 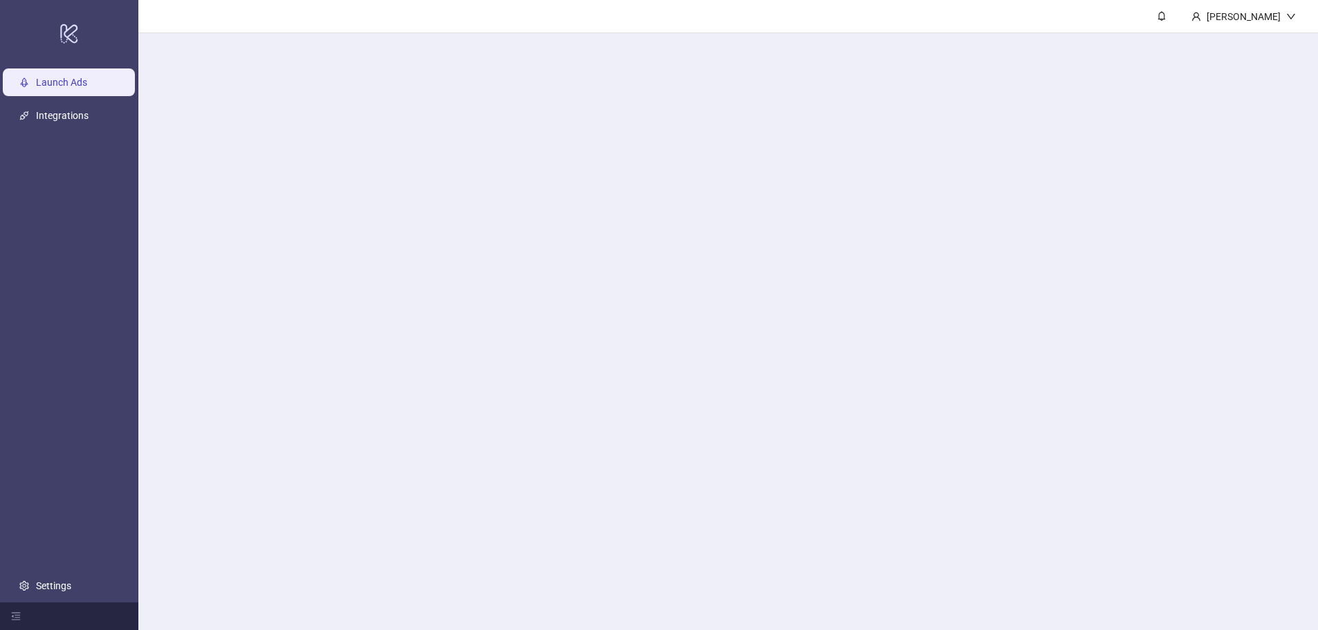 What do you see at coordinates (1162, 16) in the screenshot?
I see `span: bell` at bounding box center [1162, 16].